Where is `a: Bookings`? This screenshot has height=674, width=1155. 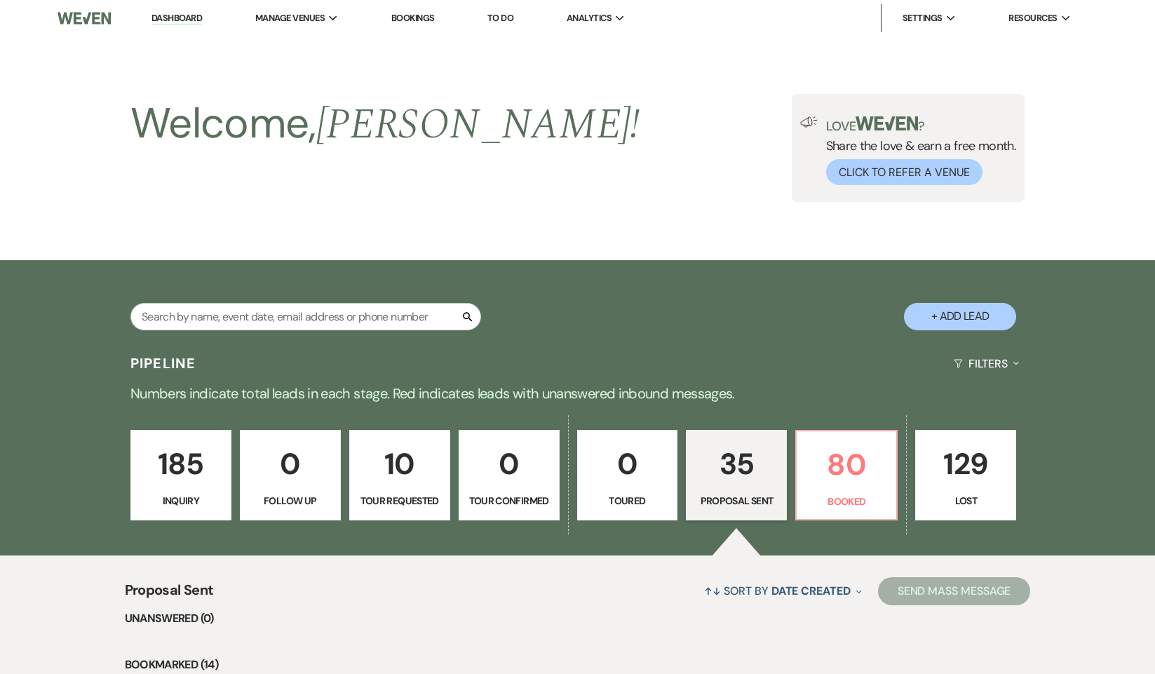
a: Bookings is located at coordinates (413, 18).